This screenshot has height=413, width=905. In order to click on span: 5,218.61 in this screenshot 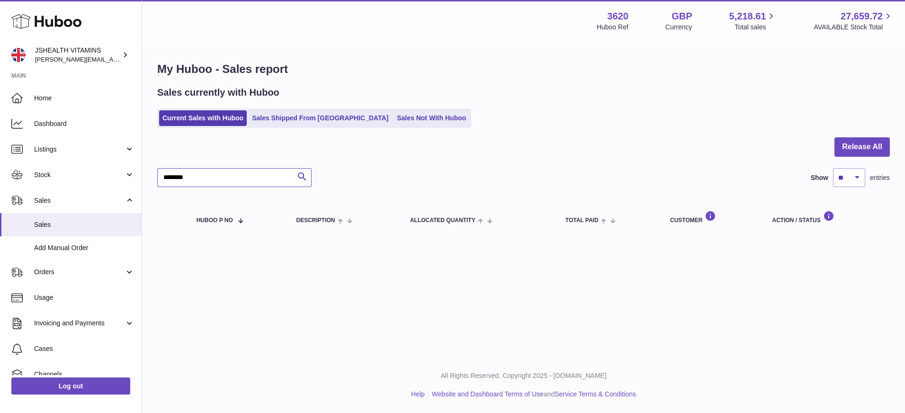, I will do `click(748, 16)`.